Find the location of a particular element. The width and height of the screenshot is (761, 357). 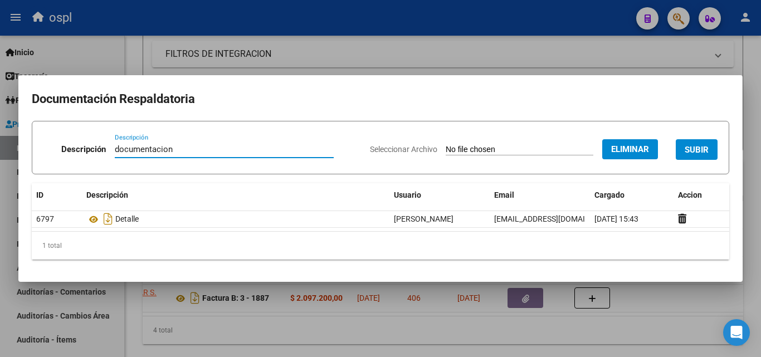

datatable-header-cell: Email is located at coordinates (540, 195).